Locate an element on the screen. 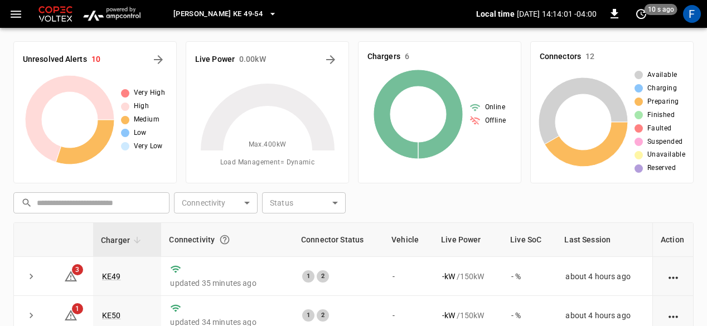 The height and width of the screenshot is (326, 707). div: profile-icon is located at coordinates (692, 14).